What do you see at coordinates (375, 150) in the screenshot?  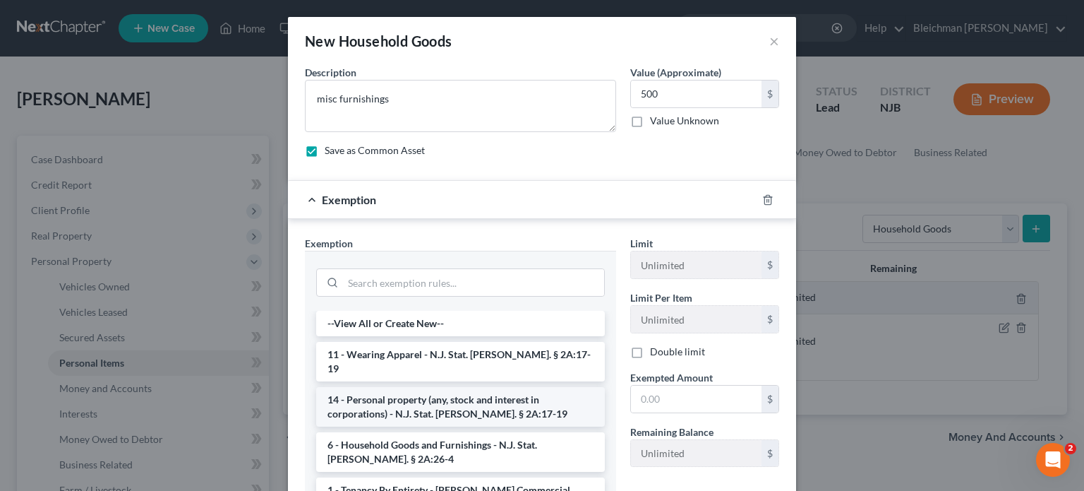 I see `label: Save as Common Asset` at bounding box center [375, 150].